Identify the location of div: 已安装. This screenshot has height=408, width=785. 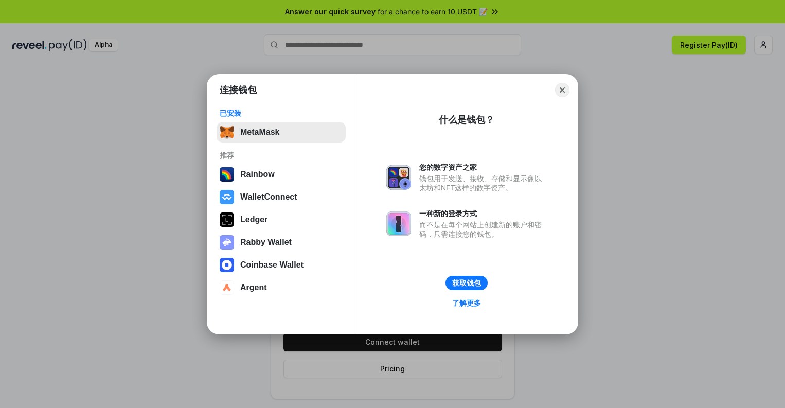
(281, 113).